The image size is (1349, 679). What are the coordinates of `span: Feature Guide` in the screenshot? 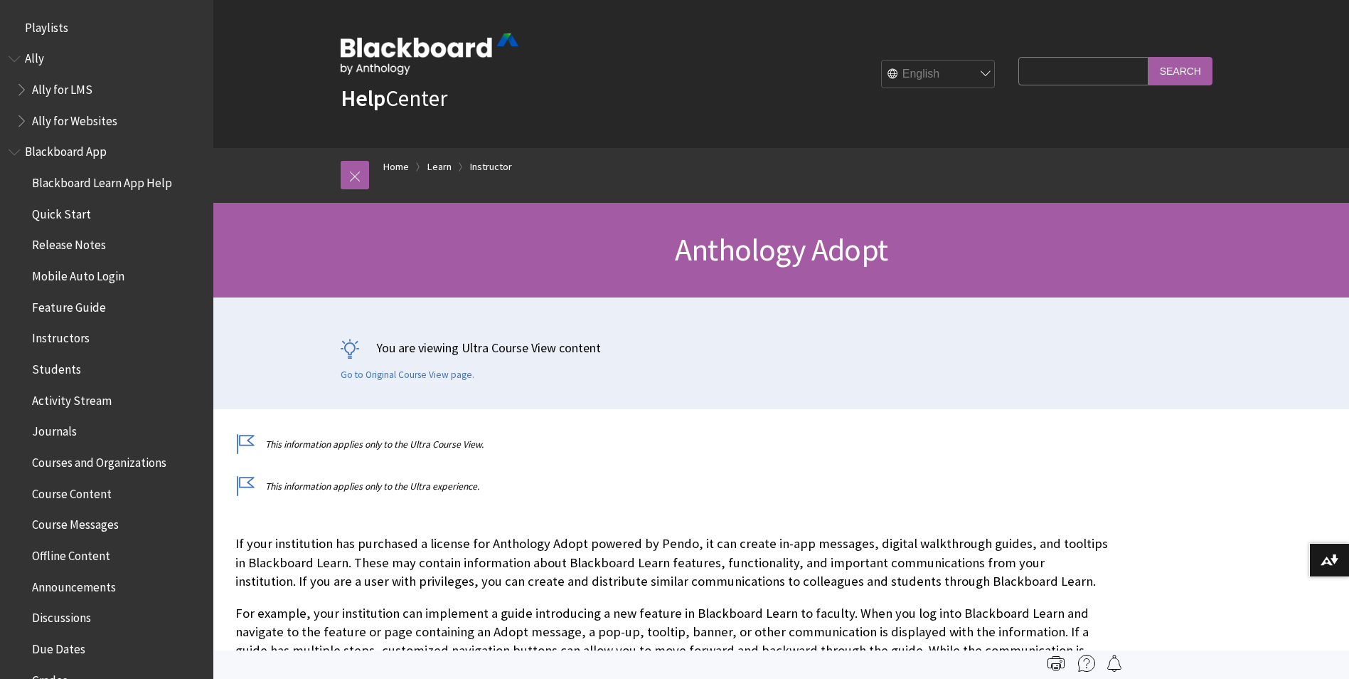 It's located at (69, 304).